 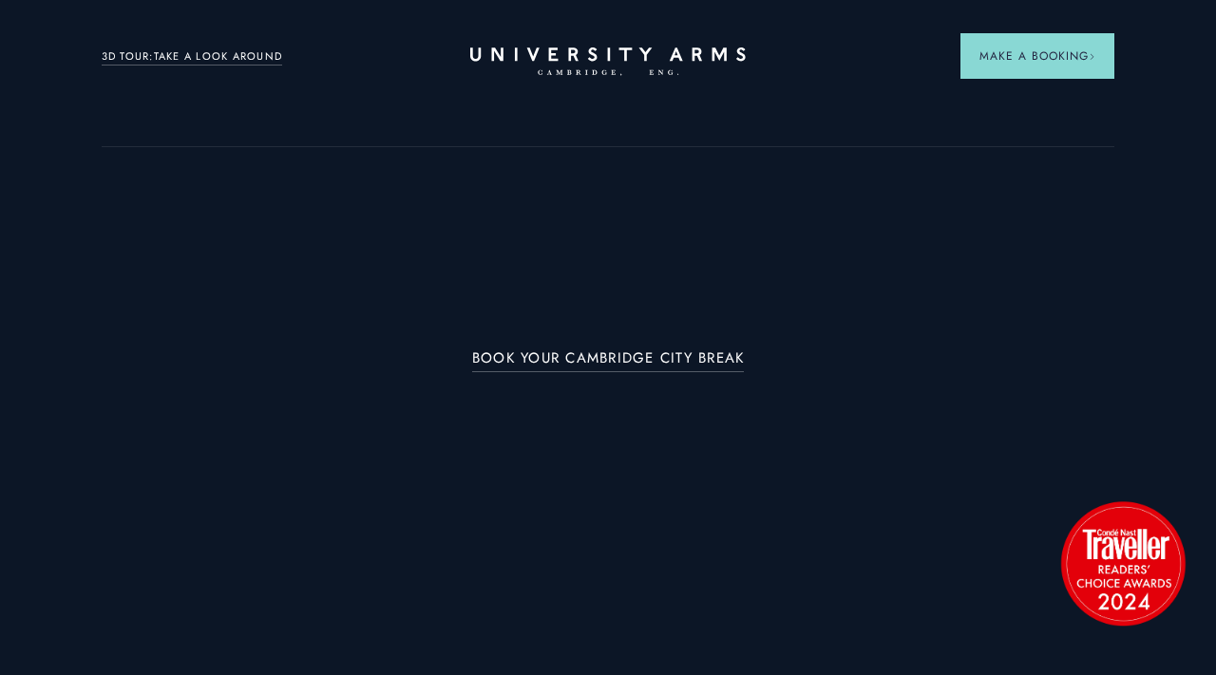 What do you see at coordinates (1123, 563) in the screenshot?
I see `img: image-2524eff8f0c5d55edbf694693304c4387916dea5-1501x1501-png` at bounding box center [1123, 563].